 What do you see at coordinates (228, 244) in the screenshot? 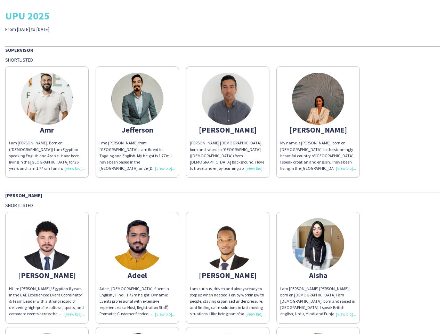
I see `img: thumb-687939ee1cde5.jpeg` at bounding box center [228, 244].